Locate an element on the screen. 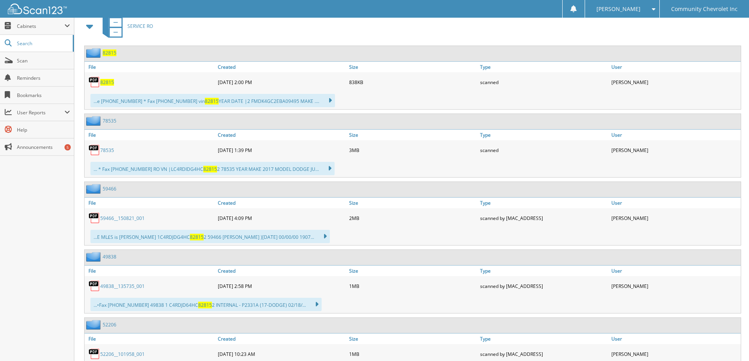  span: SERVICE RO is located at coordinates (140, 26).